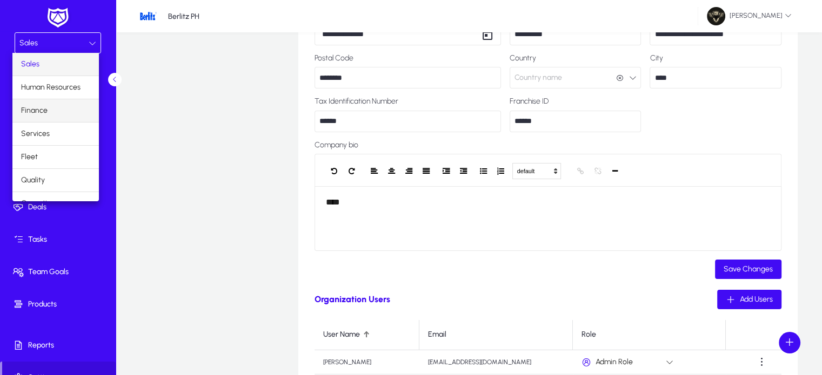 The image size is (822, 375). I want to click on span: Quality, so click(33, 180).